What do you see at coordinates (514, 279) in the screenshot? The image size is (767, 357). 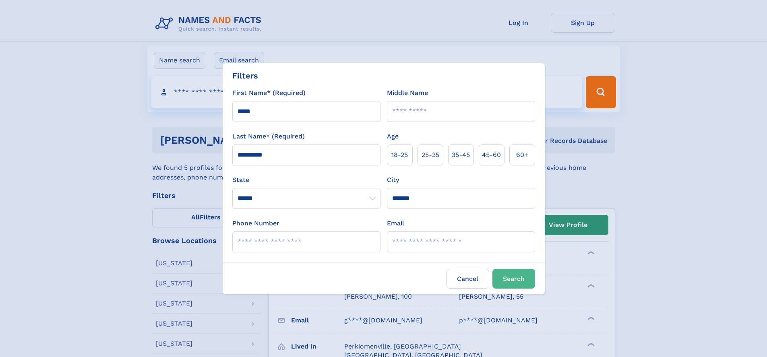 I see `button: Search` at bounding box center [514, 279].